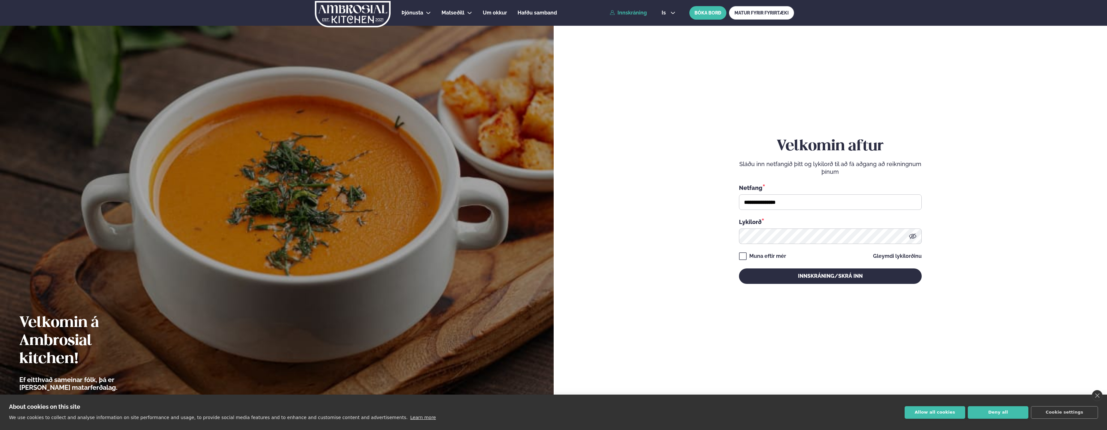  Describe the element at coordinates (1097, 396) in the screenshot. I see `a: close` at that location.